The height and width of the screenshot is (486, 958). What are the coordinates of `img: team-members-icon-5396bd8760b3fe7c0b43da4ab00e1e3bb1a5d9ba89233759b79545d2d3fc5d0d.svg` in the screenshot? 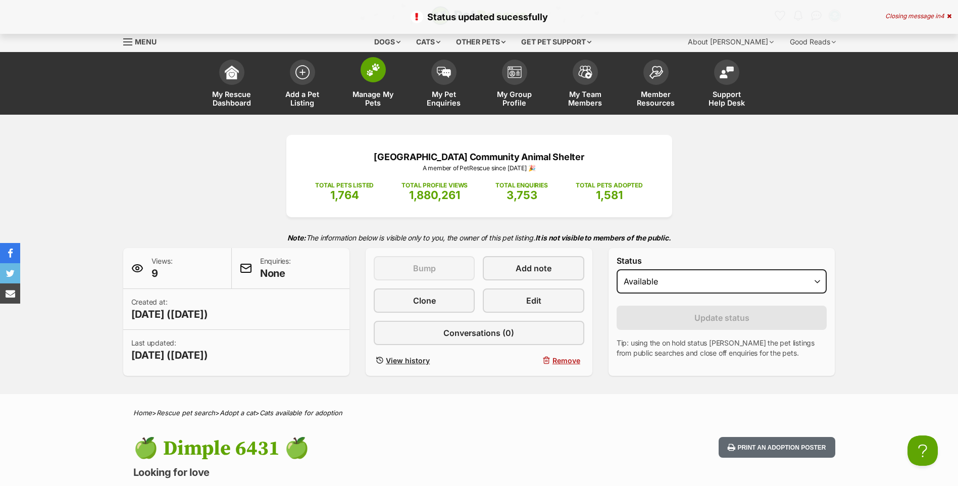 It's located at (585, 72).